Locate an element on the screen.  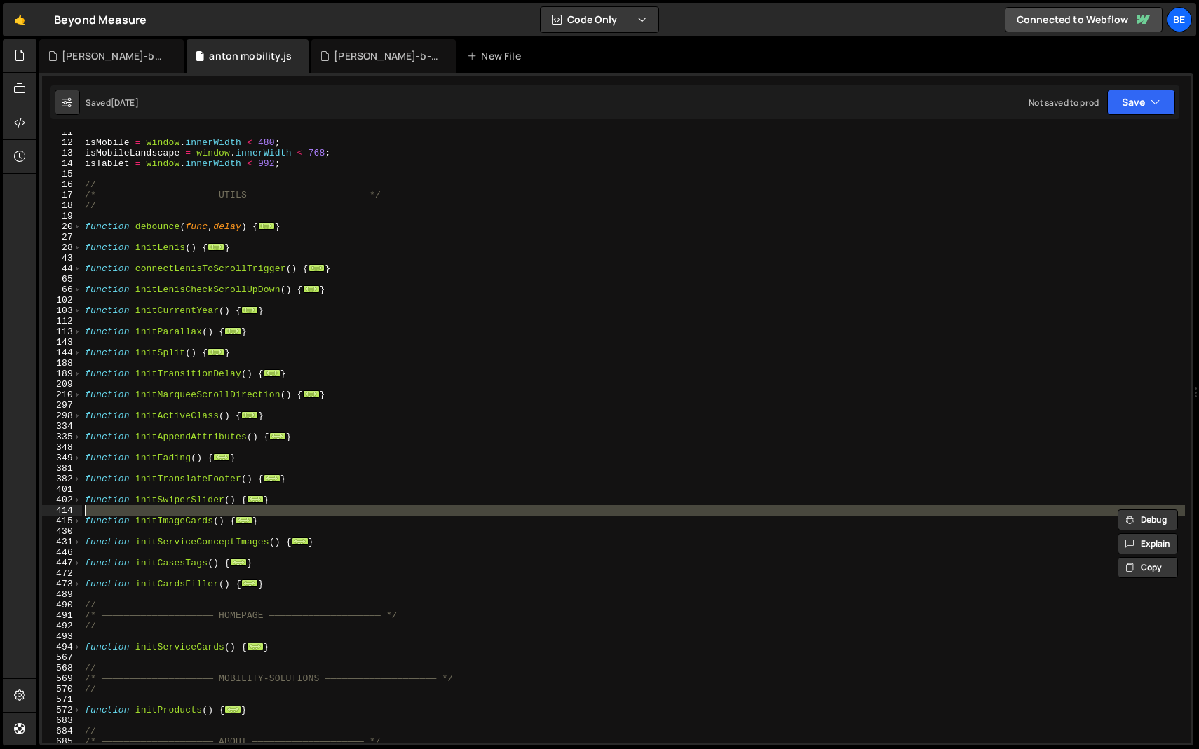
div: 683 is located at coordinates (62, 721).